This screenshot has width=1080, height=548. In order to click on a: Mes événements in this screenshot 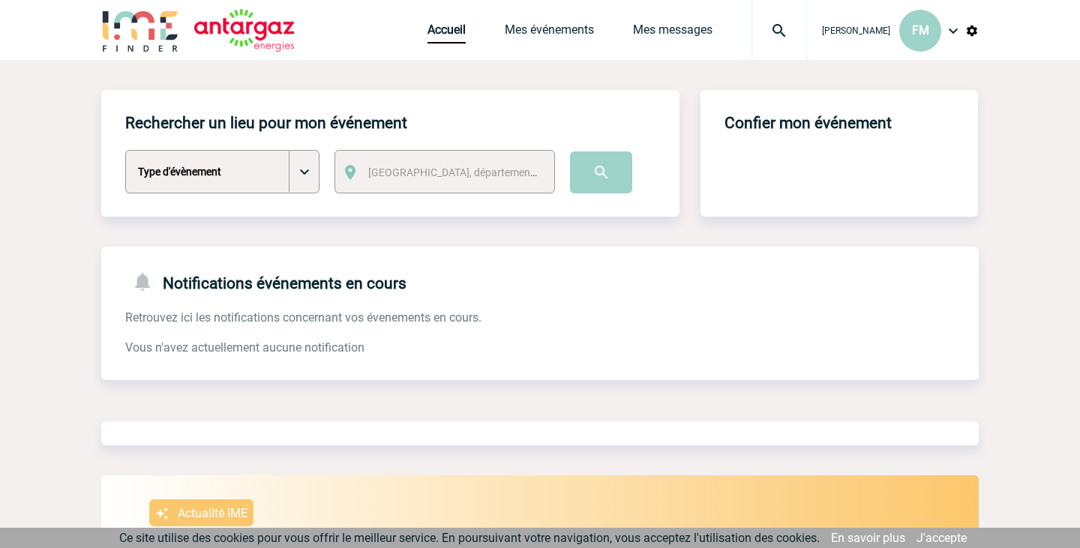, I will do `click(549, 33)`.